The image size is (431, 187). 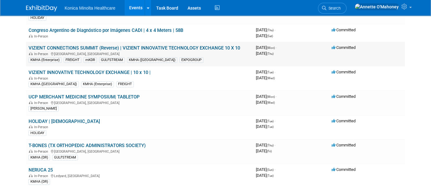 I want to click on a: Congreso Argentino de Diagnóstico por Imágenes CADI | 4 x 4 Meters | 58B, so click(x=106, y=30).